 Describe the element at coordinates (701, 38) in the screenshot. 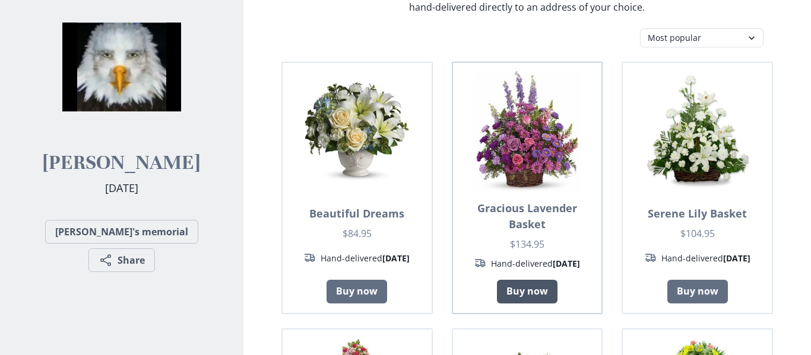

I see `select: Category filter` at that location.